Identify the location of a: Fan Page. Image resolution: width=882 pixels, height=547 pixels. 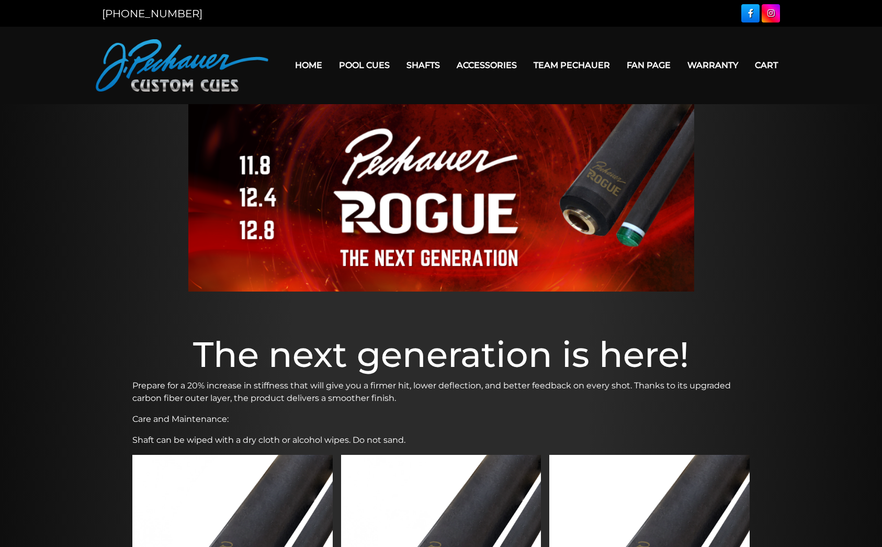
(649, 65).